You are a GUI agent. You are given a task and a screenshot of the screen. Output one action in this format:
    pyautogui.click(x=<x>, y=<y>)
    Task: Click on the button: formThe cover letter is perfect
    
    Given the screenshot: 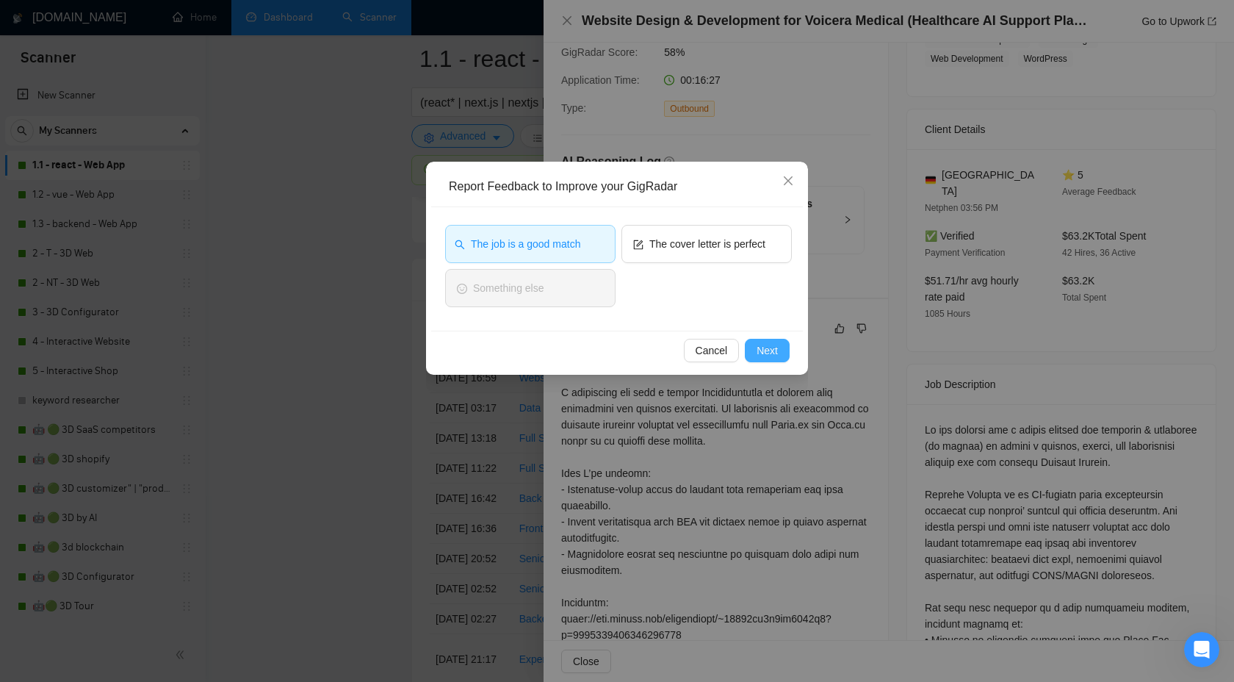 What is the action you would take?
    pyautogui.click(x=707, y=244)
    